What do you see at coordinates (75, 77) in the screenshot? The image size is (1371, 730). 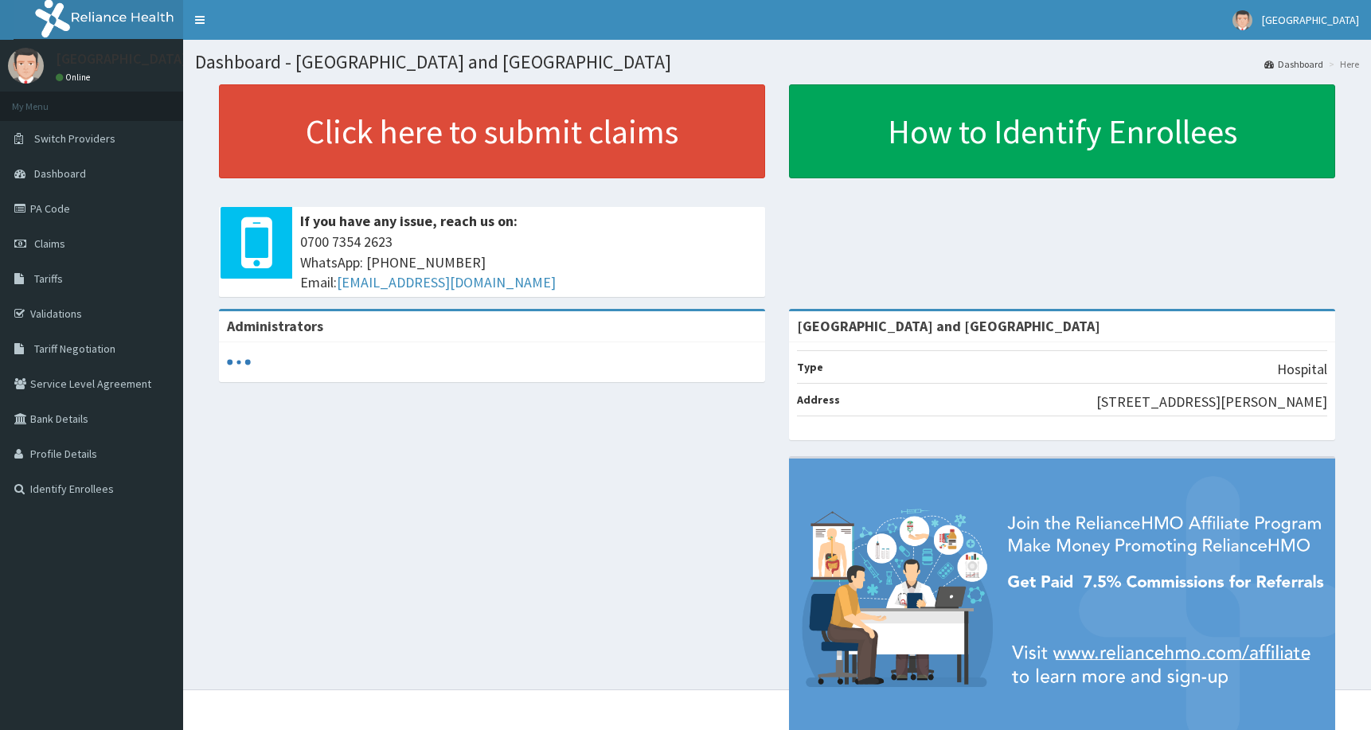 I see `a: Online` at bounding box center [75, 77].